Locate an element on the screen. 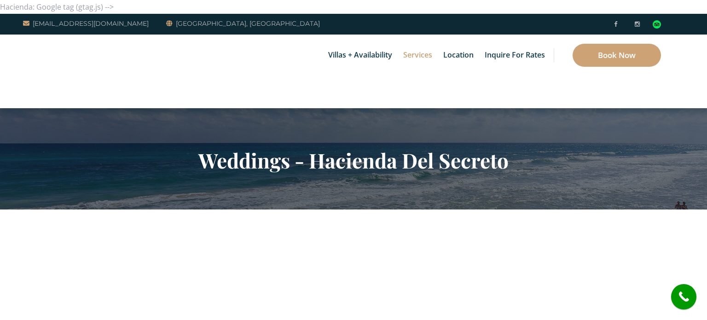 Image resolution: width=707 pixels, height=320 pixels. a: call is located at coordinates (684, 297).